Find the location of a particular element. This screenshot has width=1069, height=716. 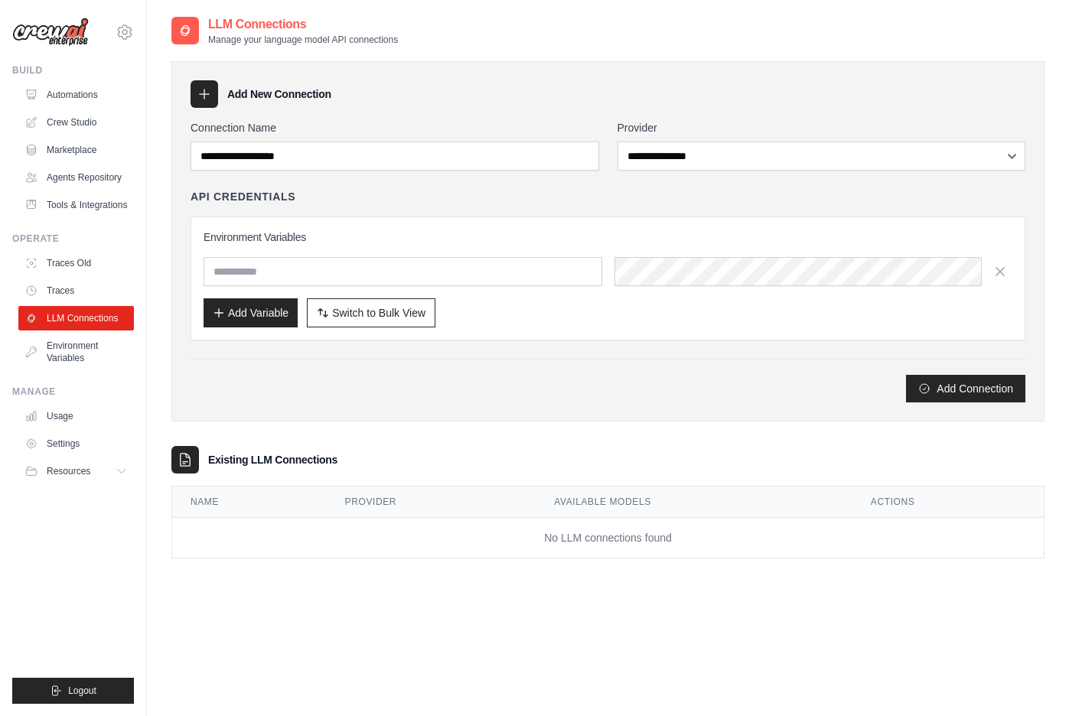

button: Logout is located at coordinates (73, 691).